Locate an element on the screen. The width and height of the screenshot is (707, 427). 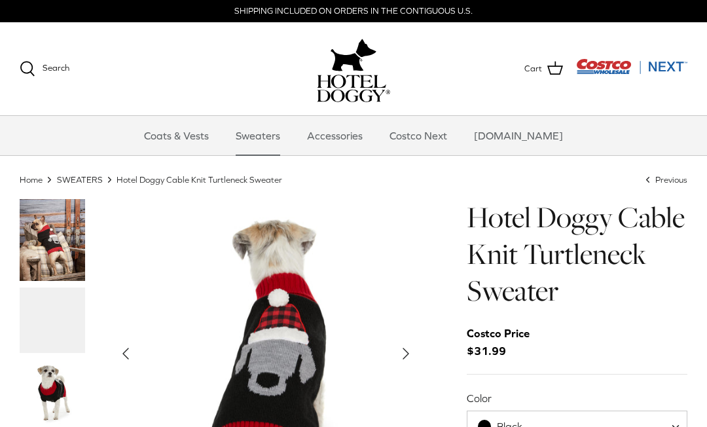
span: Search is located at coordinates (56, 67).